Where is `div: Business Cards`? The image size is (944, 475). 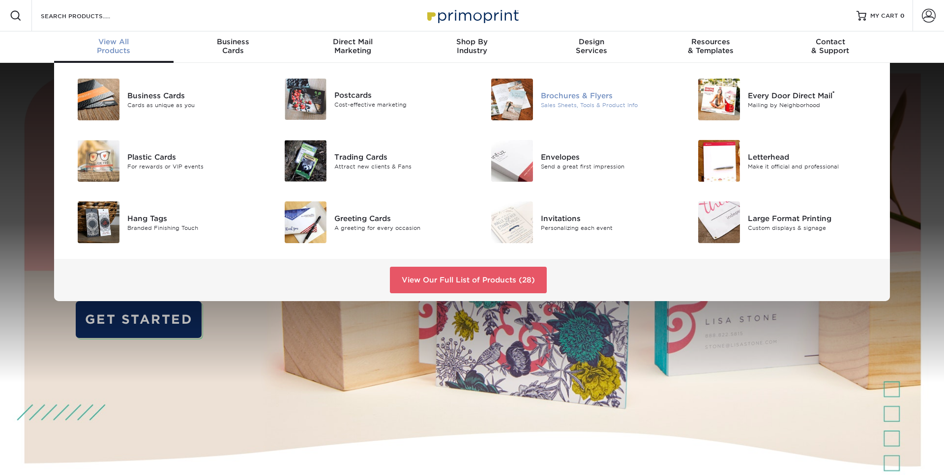 div: Business Cards is located at coordinates (192, 95).